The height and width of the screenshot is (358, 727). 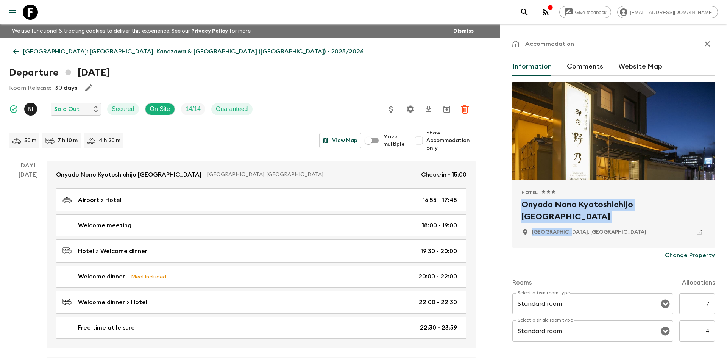 I want to click on span: Move multiple, so click(x=394, y=140).